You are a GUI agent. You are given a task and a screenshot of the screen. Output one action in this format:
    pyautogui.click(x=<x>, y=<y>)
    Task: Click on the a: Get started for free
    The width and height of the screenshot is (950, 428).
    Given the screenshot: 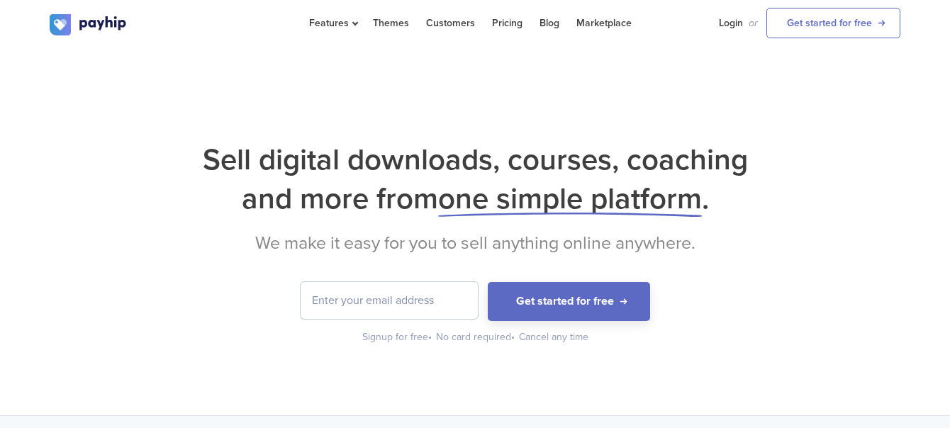 What is the action you would take?
    pyautogui.click(x=833, y=23)
    